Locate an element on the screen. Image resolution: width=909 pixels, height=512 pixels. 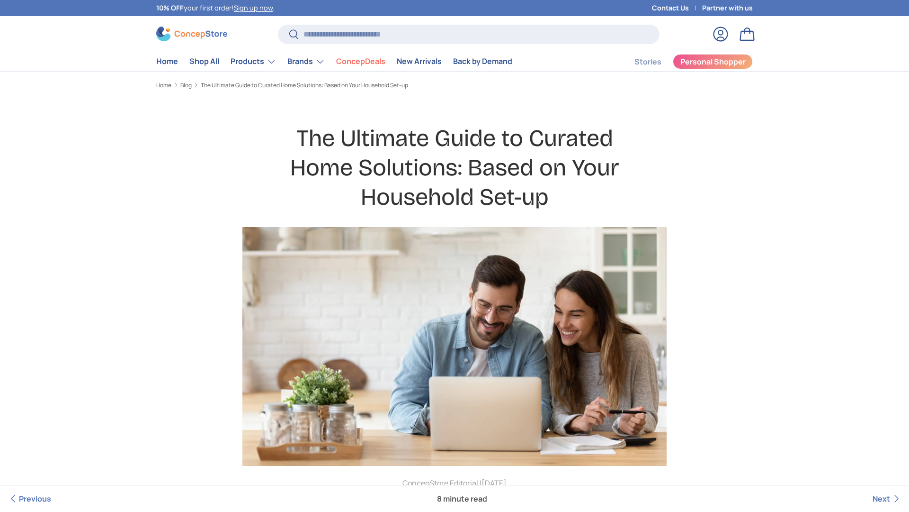
span: Personal Shopper is located at coordinates (713, 62).